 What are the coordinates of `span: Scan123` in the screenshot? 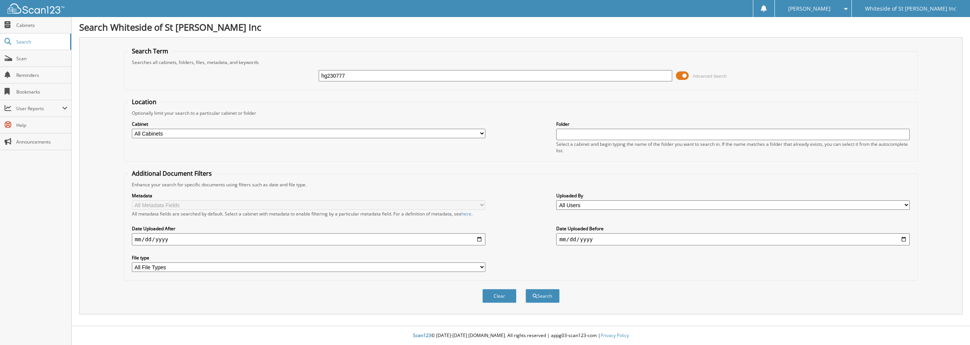 It's located at (422, 335).